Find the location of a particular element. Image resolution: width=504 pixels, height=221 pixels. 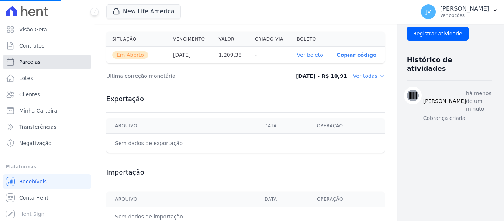

span: Lotes is located at coordinates (26, 78).